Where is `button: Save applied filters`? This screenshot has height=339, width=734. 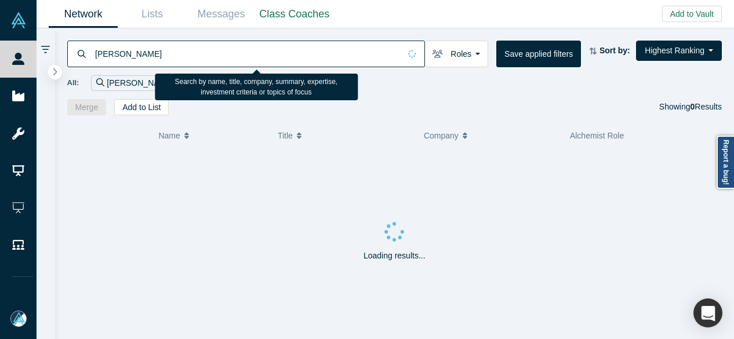
button: Save applied filters is located at coordinates (538, 54).